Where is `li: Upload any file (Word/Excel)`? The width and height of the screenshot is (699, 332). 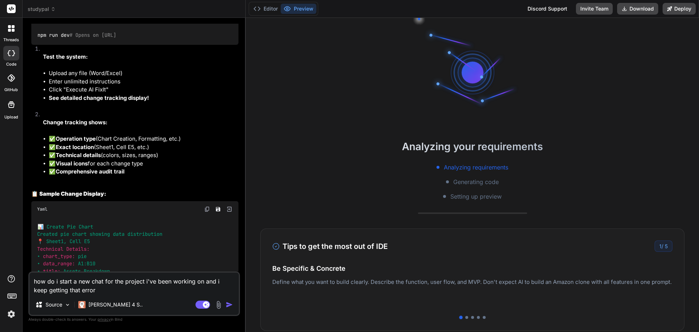
li: Upload any file (Word/Excel) is located at coordinates (143, 73).